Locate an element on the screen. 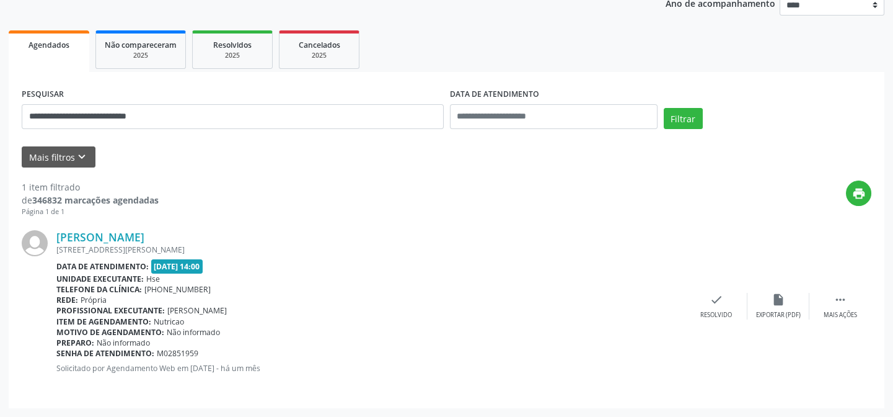  span: Nutricao is located at coordinates (169, 321).